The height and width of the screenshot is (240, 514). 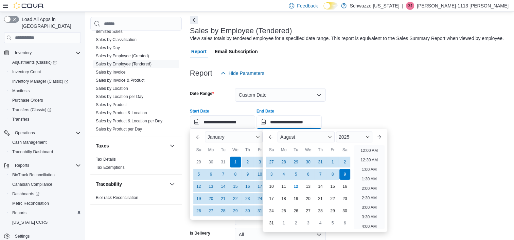 What do you see at coordinates (32, 110) in the screenshot?
I see `span: Transfers (Classic)` at bounding box center [32, 110].